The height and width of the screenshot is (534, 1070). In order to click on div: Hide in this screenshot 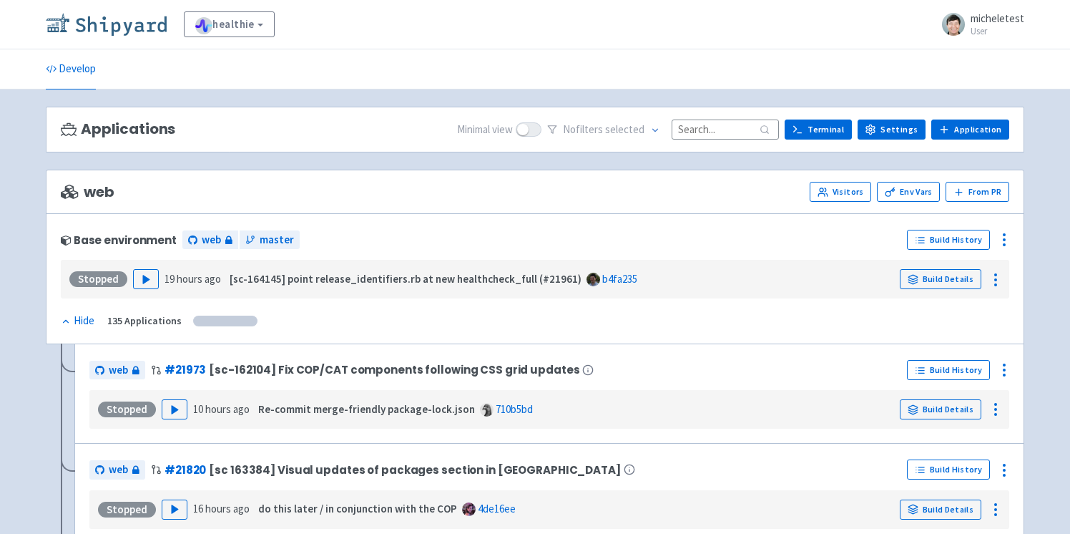, I will do `click(77, 320)`.